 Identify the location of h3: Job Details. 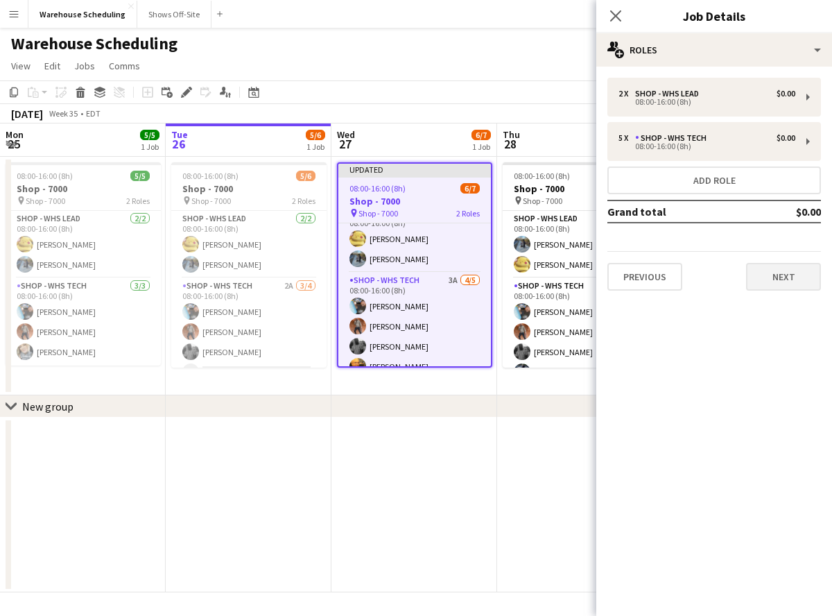
(715, 16).